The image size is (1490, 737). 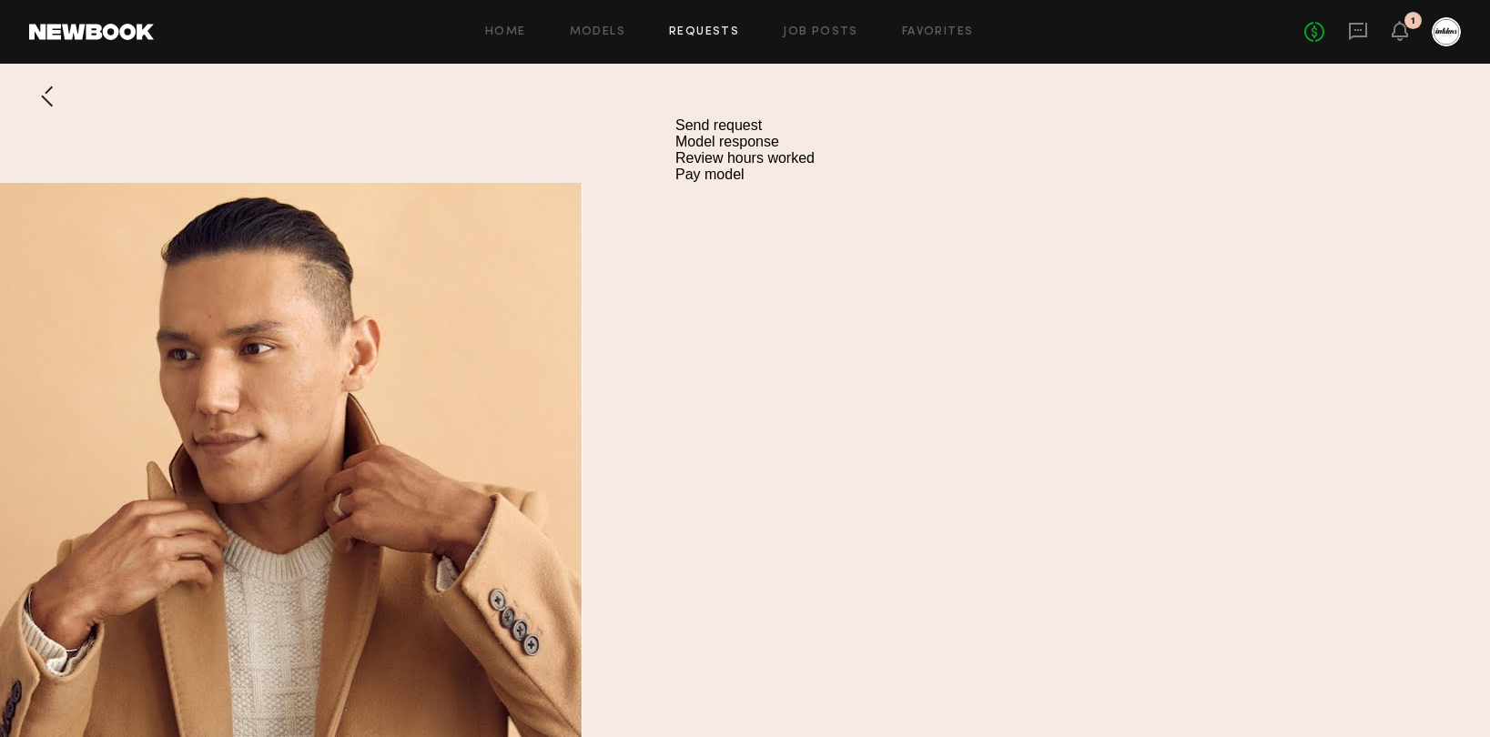 What do you see at coordinates (938, 32) in the screenshot?
I see `a: Favorites` at bounding box center [938, 32].